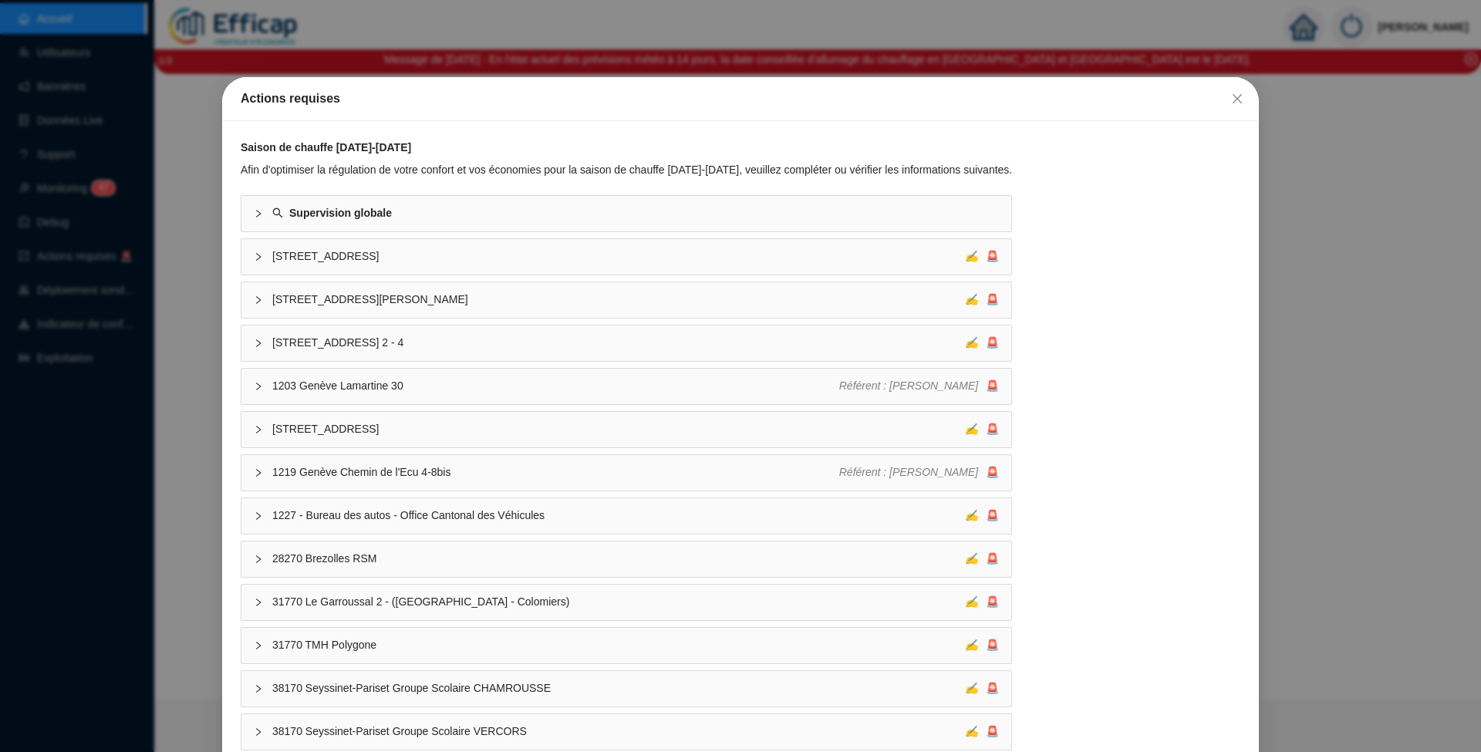 This screenshot has width=1481, height=752. Describe the element at coordinates (626, 689) in the screenshot. I see `div: 38170 Seyssinet-Pariset Groupe Scolaire CHAMROUSSE✍🚨` at that location.